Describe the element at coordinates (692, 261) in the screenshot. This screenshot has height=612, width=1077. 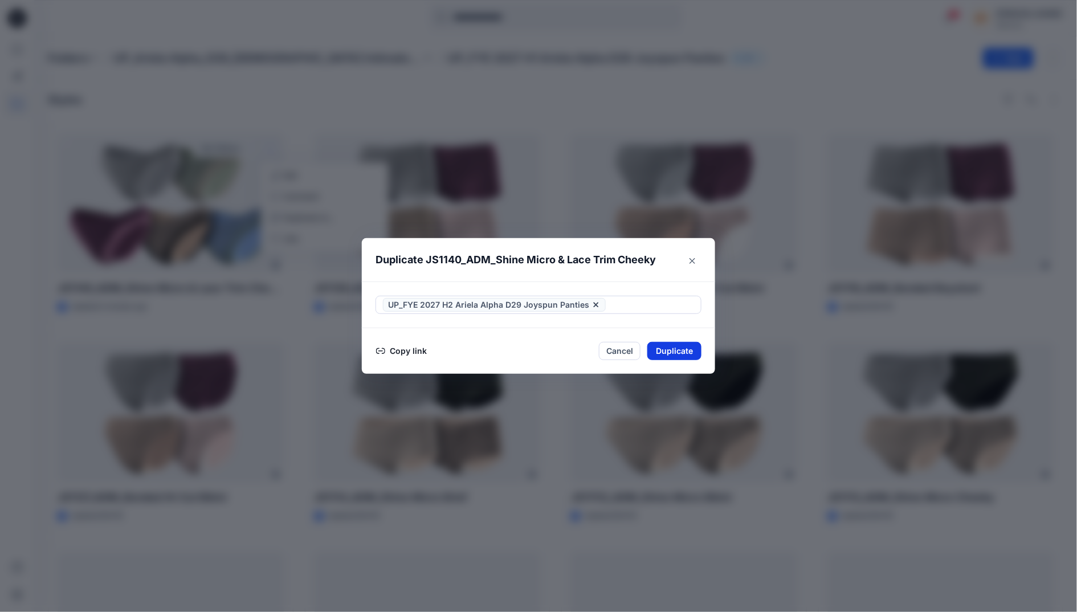
I see `button: Close` at that location.